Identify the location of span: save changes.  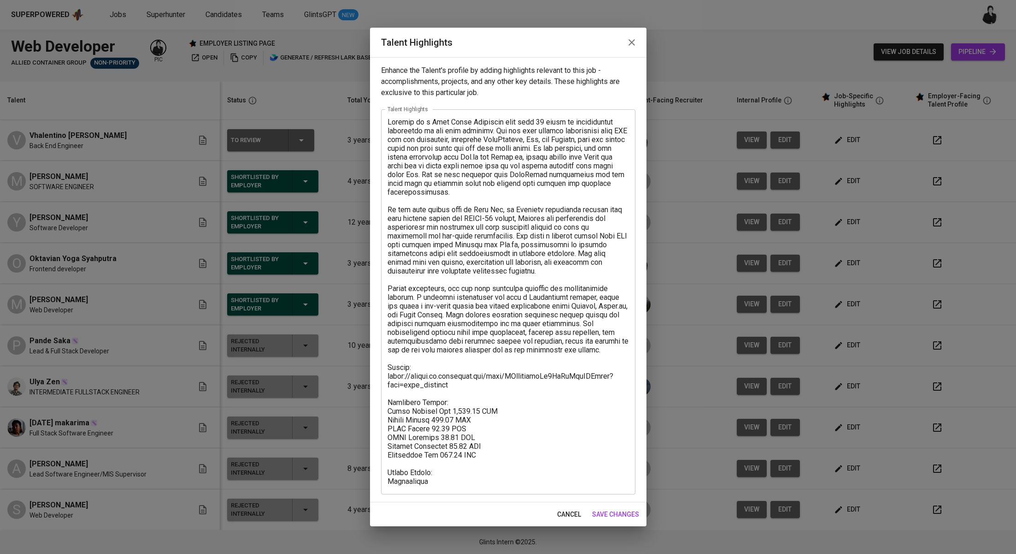
(616, 514).